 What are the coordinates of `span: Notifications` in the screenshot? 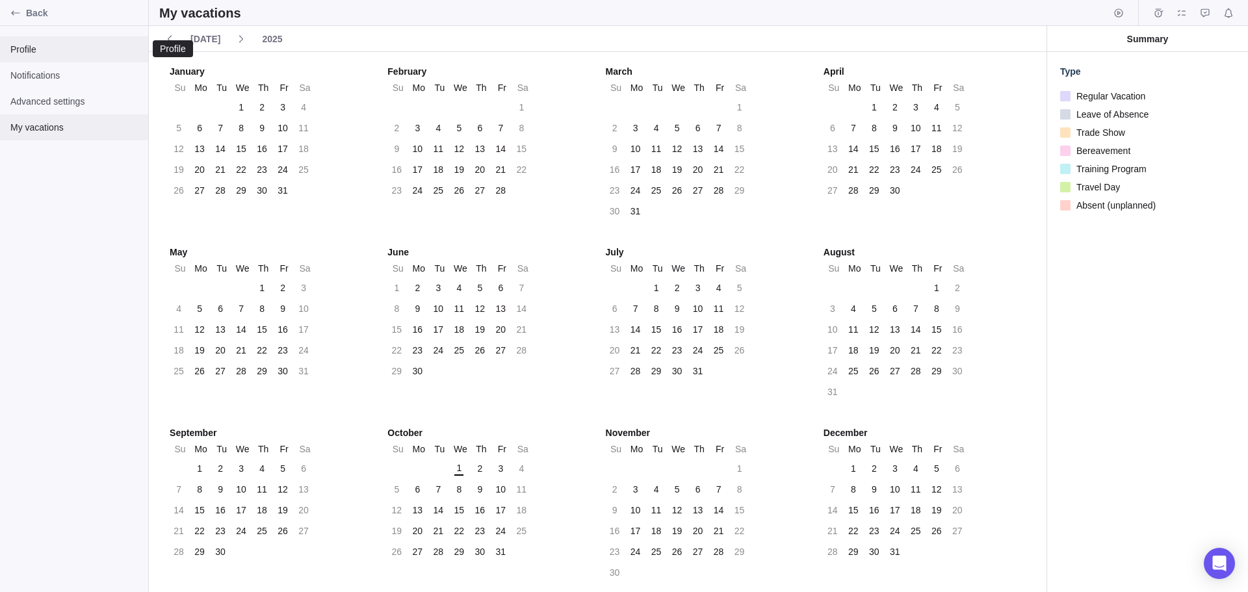 It's located at (1228, 13).